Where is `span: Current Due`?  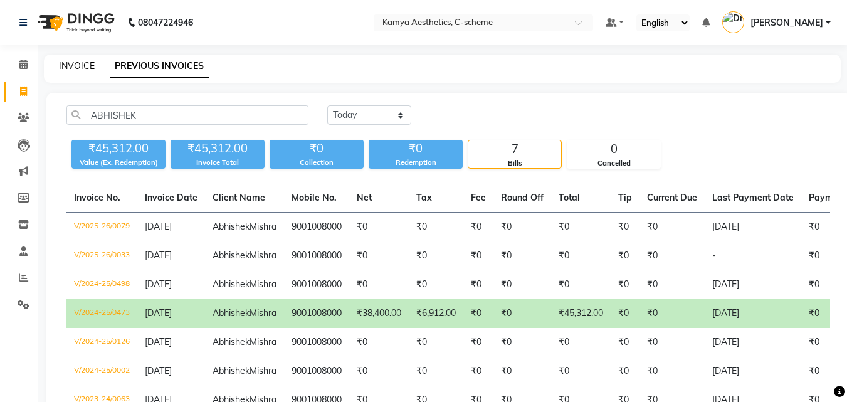 span: Current Due is located at coordinates (672, 197).